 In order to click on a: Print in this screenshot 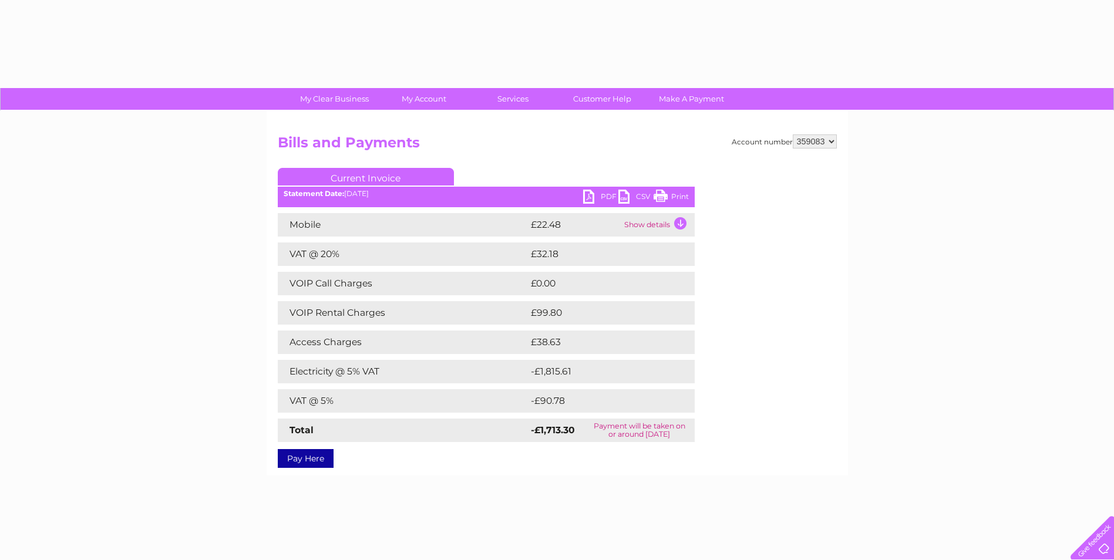, I will do `click(671, 198)`.